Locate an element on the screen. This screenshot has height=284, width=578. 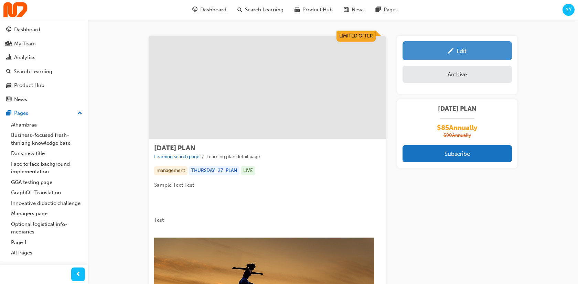
a: News is located at coordinates (44, 99).